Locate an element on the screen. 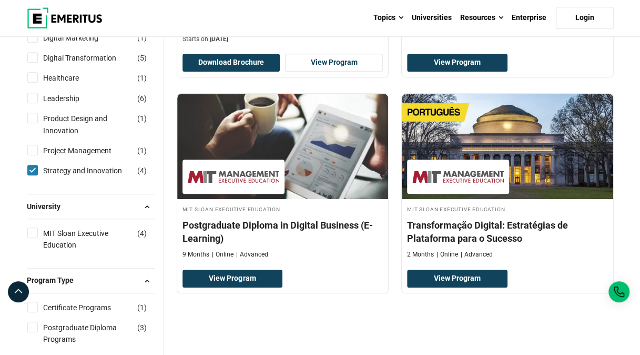 Image resolution: width=640 pixels, height=355 pixels. button: Program Type is located at coordinates (91, 280).